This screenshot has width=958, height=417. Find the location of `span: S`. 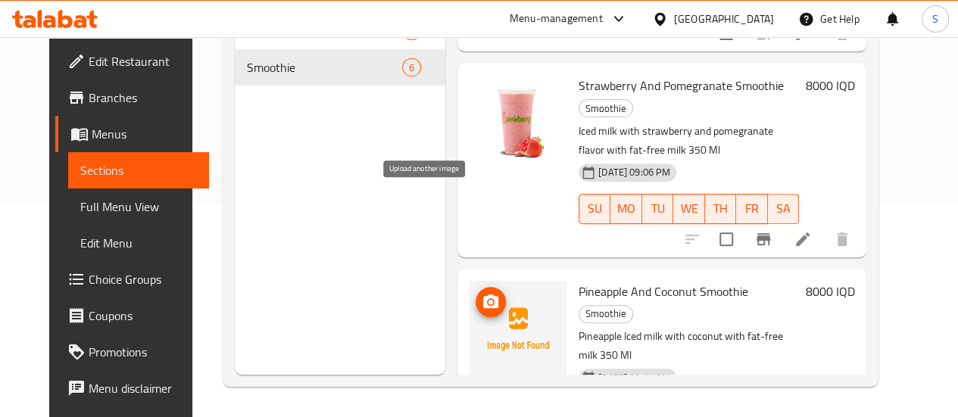

span: S is located at coordinates (935, 19).